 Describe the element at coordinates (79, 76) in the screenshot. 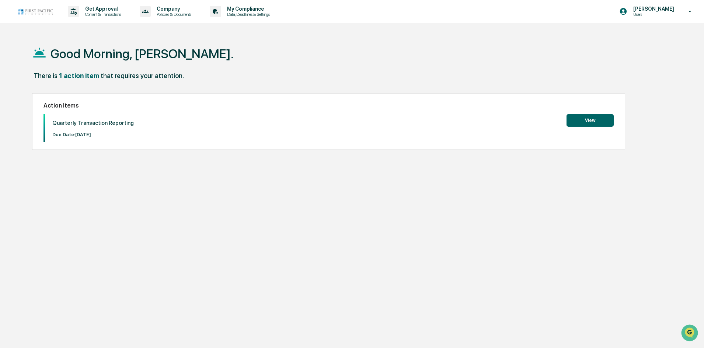

I see `div: 1 action item` at that location.